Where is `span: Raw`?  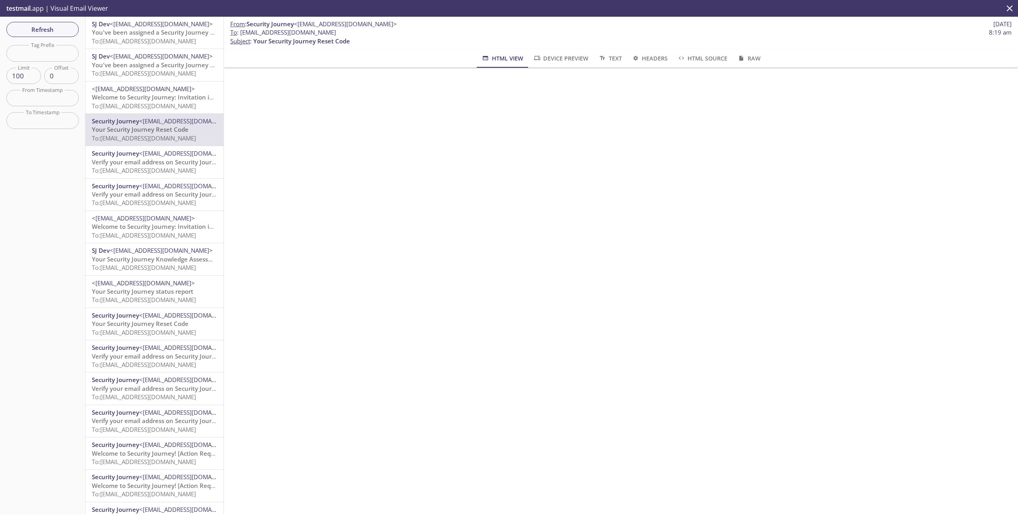 span: Raw is located at coordinates (748, 58).